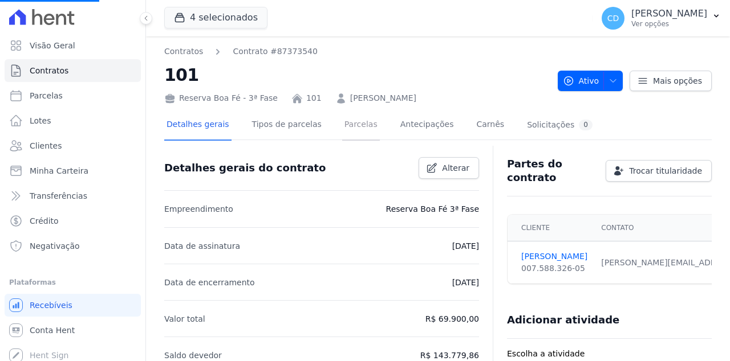  What do you see at coordinates (221, 98) in the screenshot?
I see `div: Reserva Boa Fé - 3ª Fase` at bounding box center [221, 98].